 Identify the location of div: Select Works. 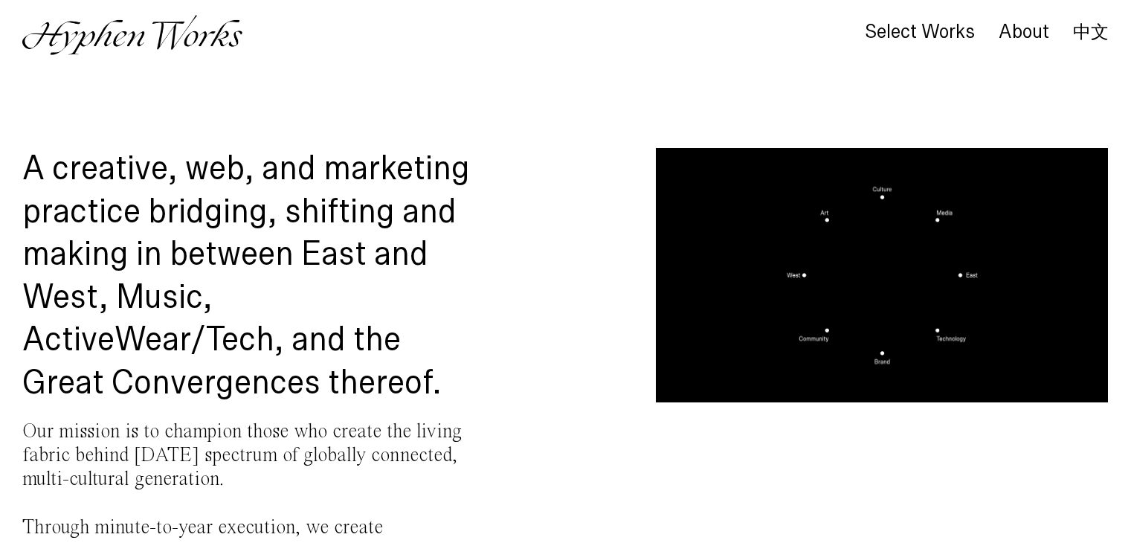
(920, 32).